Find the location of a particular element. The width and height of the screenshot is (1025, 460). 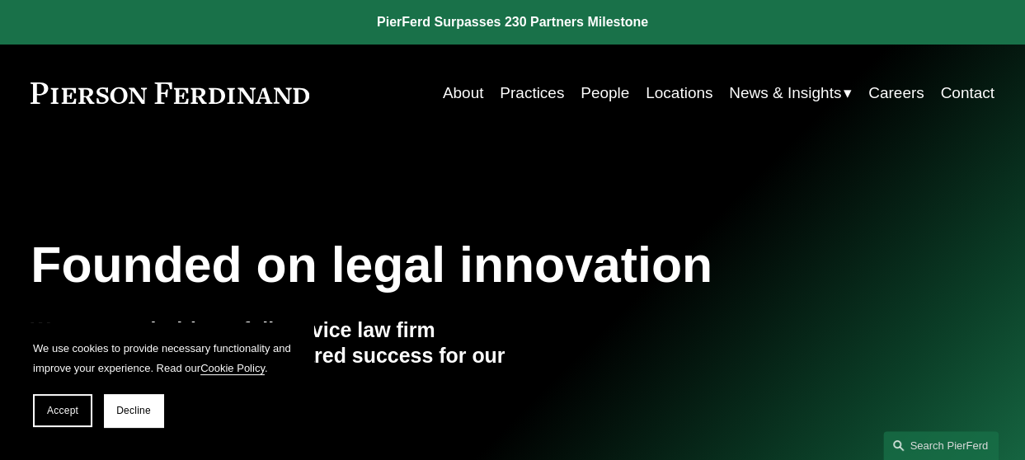

span: Accept is located at coordinates (63, 411).